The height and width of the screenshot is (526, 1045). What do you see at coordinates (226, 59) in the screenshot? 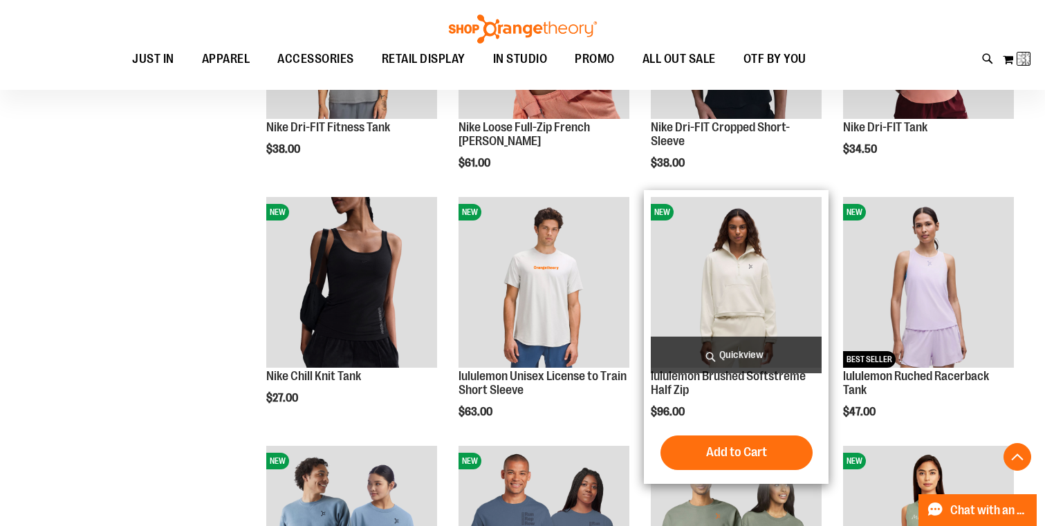
I see `span: APPAREL` at bounding box center [226, 59].